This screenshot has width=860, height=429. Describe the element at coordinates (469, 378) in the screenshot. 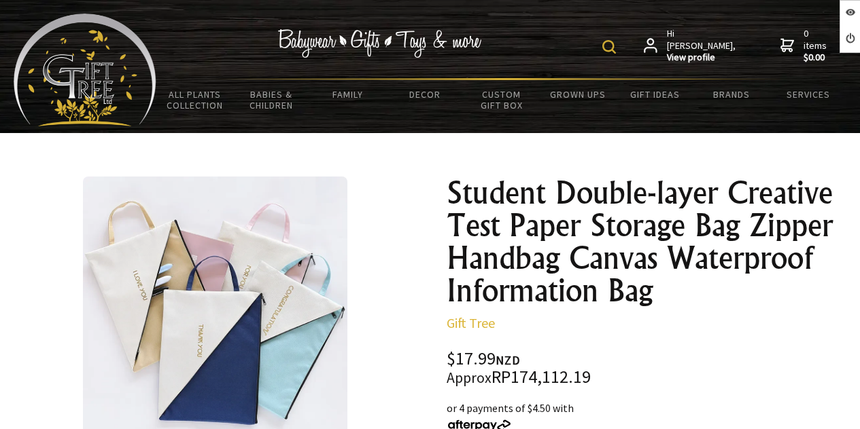

I see `small: Approx` at that location.